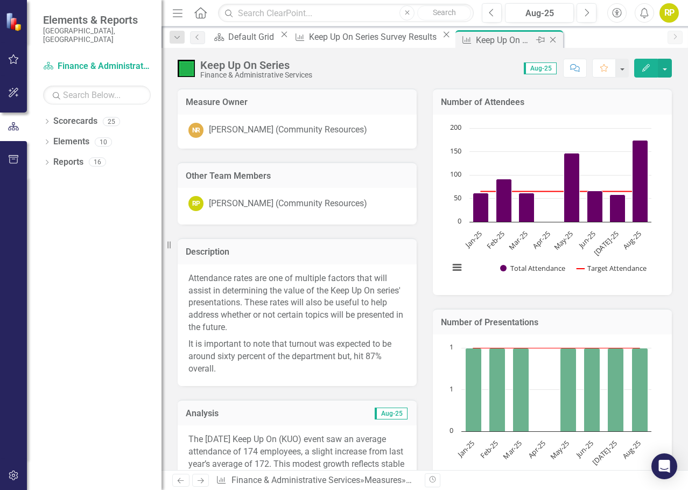 This screenshot has width=688, height=490. What do you see at coordinates (616, 390) in the screenshot?
I see `path: Jul-25, 1. Number of Presentations (actual).` at bounding box center [616, 390].